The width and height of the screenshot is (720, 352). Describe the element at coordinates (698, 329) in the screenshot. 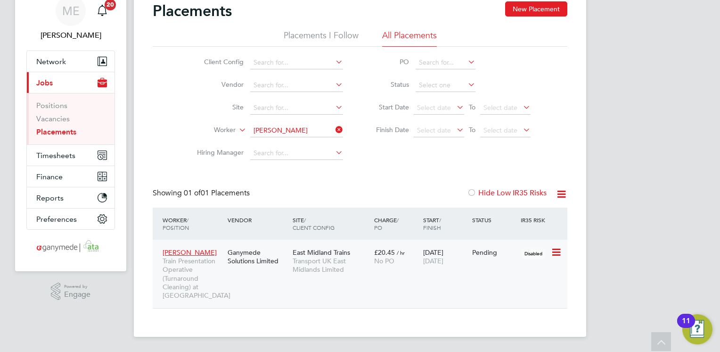

I see `button: Open Resource Center, 11 new notifications` at that location.